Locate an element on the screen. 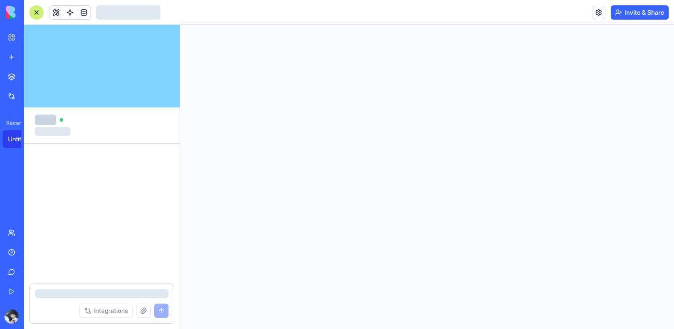  span: Recent is located at coordinates (12, 123).